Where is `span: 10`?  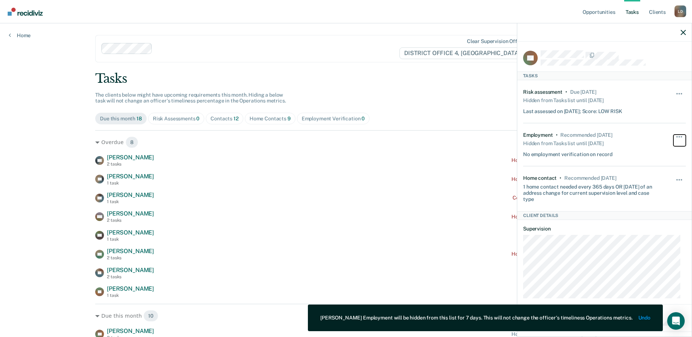
span: 10 is located at coordinates (151, 316).